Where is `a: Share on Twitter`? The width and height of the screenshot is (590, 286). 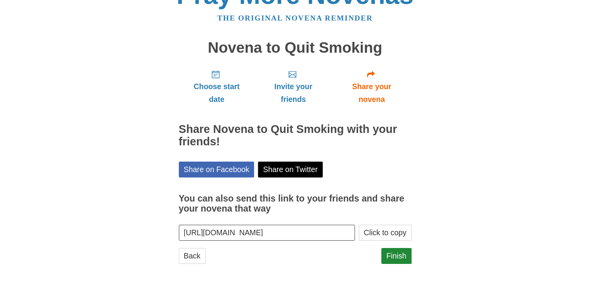
a: Share on Twitter is located at coordinates (290, 169).